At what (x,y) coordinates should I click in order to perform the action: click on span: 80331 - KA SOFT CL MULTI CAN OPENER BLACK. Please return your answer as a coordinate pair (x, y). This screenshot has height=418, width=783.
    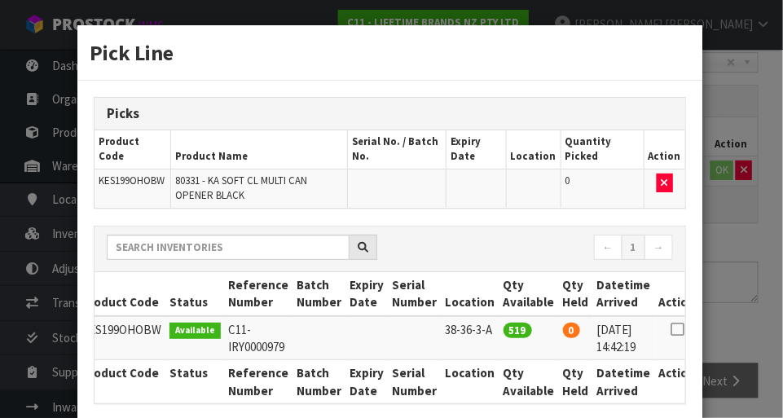
    Looking at the image, I should click on (241, 187).